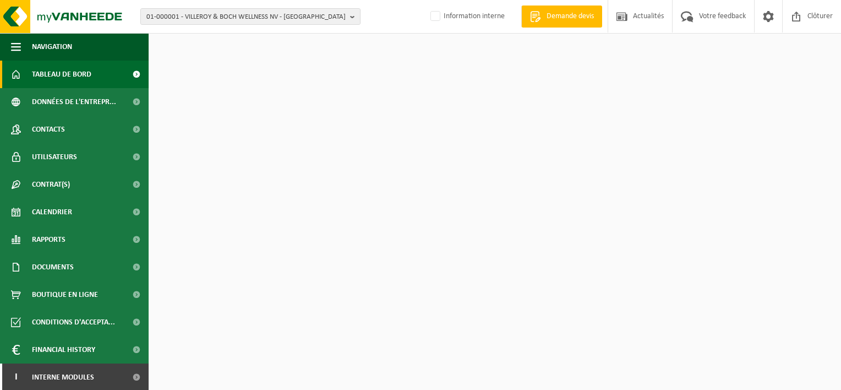  I want to click on span: Données de l'entrepr..., so click(74, 102).